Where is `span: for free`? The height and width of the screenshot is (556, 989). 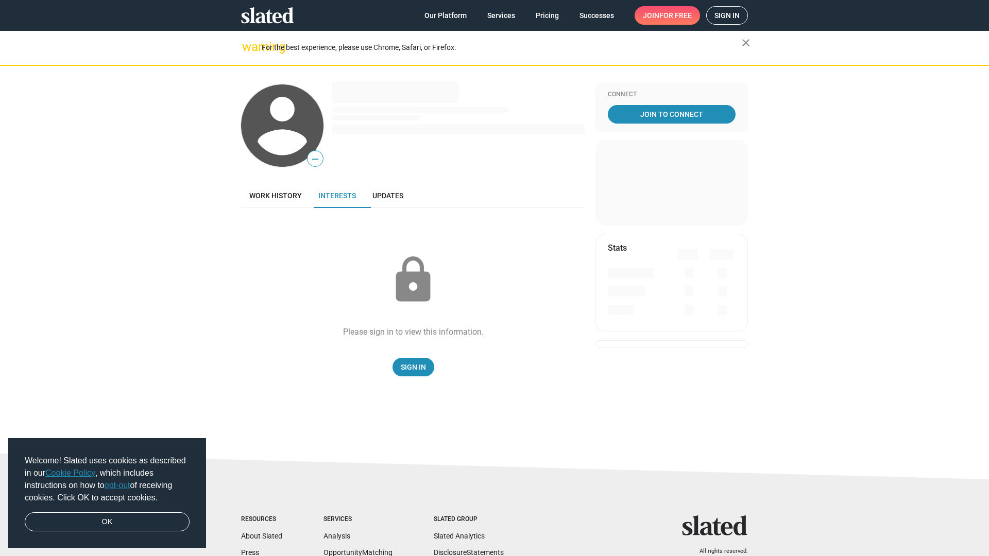 span: for free is located at coordinates (675, 15).